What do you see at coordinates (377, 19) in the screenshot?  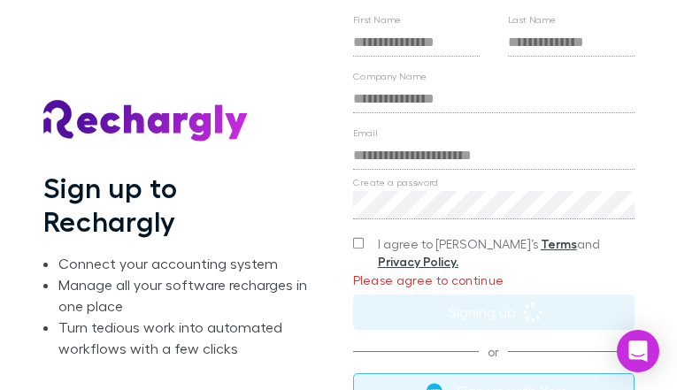 I see `label: First Name` at bounding box center [377, 19].